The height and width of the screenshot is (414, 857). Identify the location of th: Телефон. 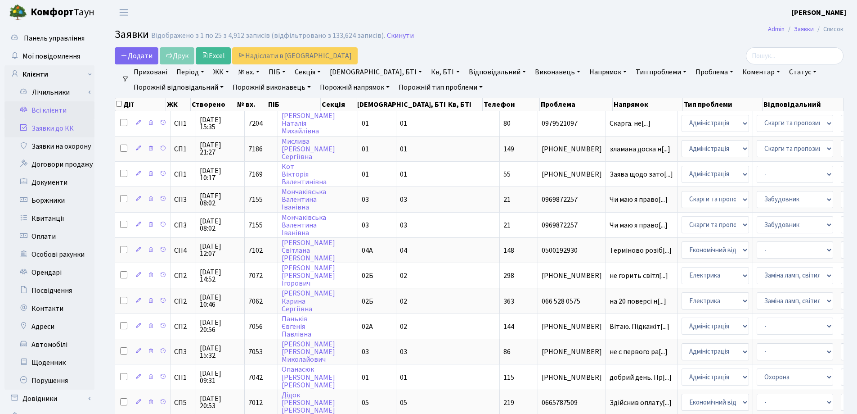
(511, 104).